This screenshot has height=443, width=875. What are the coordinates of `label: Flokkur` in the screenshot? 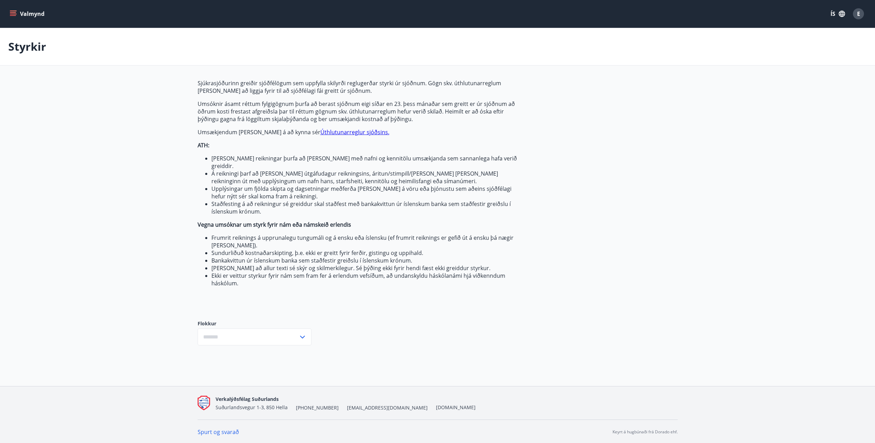 It's located at (255, 324).